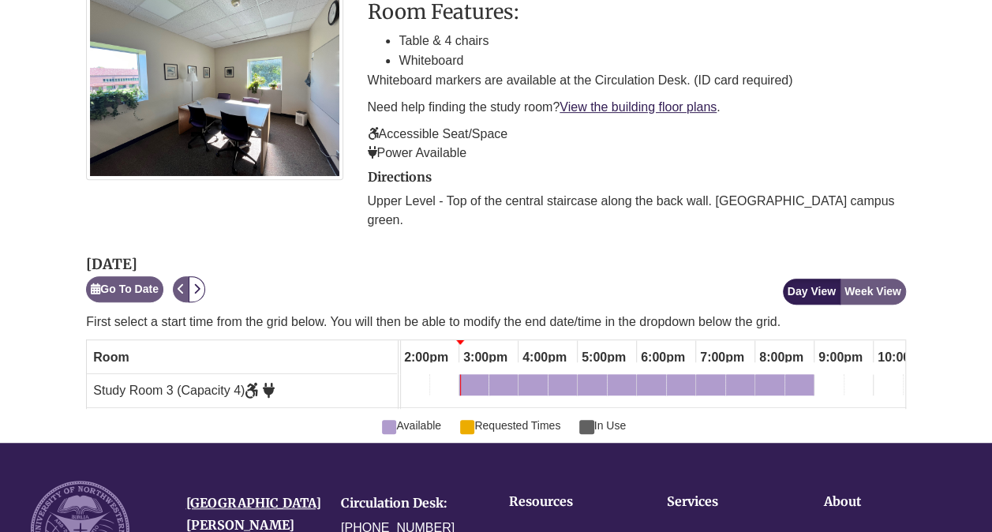  What do you see at coordinates (602, 425) in the screenshot?
I see `span: In Use` at bounding box center [602, 425].